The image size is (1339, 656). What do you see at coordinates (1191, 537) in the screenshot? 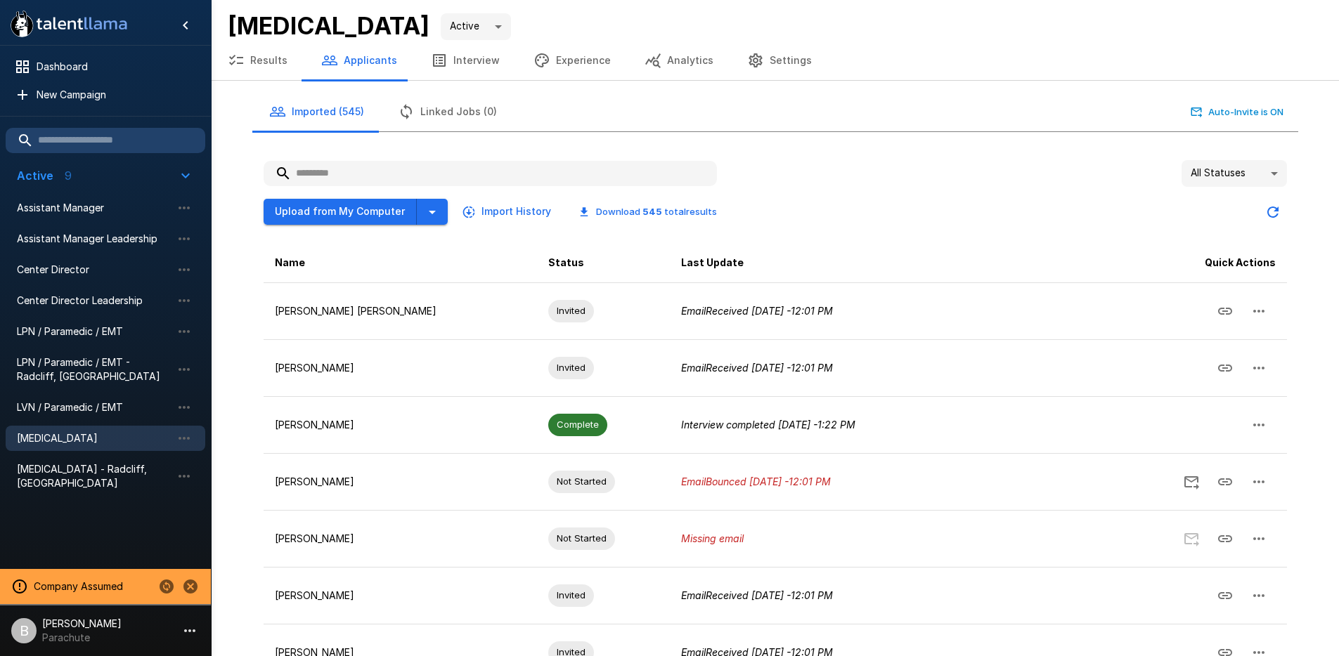
I see `span: Email is required to send invitation` at bounding box center [1191, 537].